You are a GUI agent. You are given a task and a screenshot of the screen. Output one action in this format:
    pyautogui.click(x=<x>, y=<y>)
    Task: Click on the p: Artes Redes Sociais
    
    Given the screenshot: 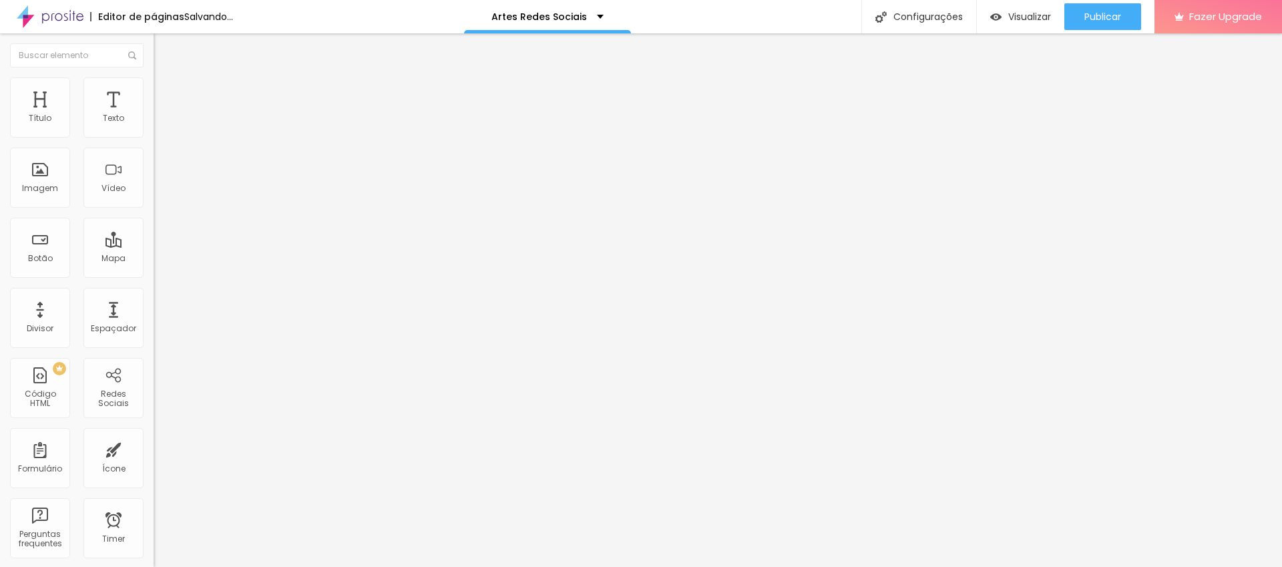 What is the action you would take?
    pyautogui.click(x=539, y=17)
    